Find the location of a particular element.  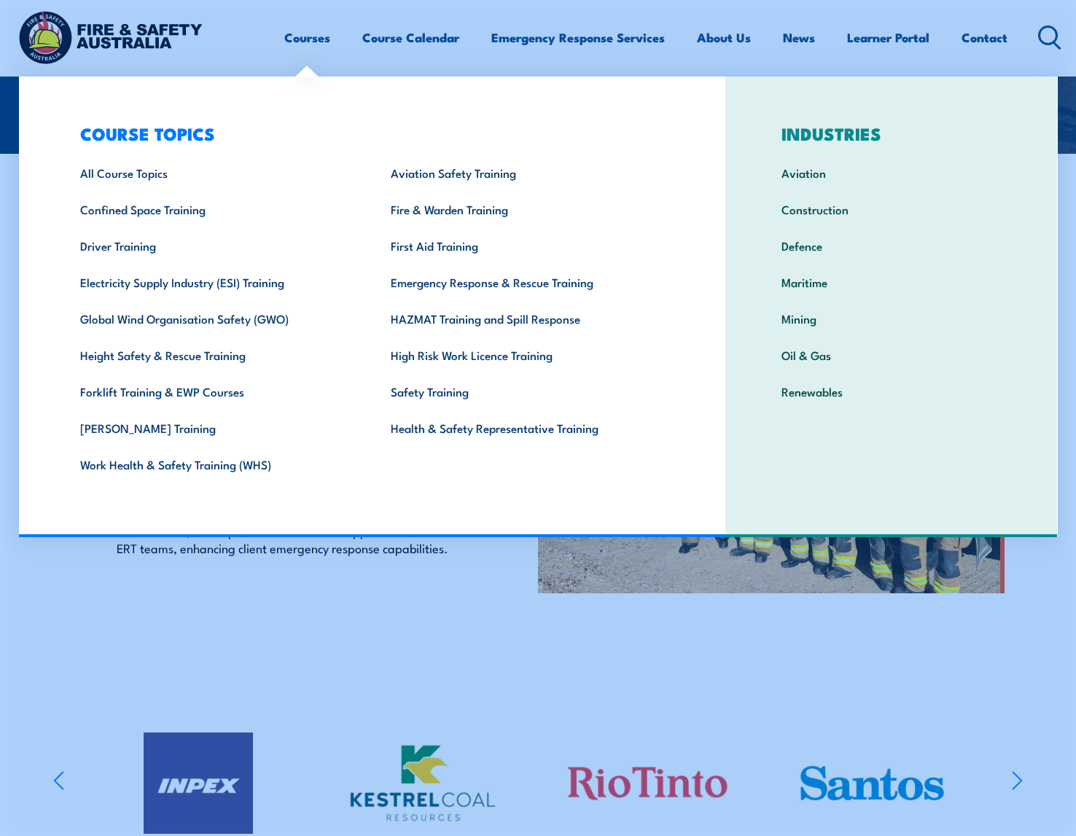

a: Oil & Gas is located at coordinates (891, 355).